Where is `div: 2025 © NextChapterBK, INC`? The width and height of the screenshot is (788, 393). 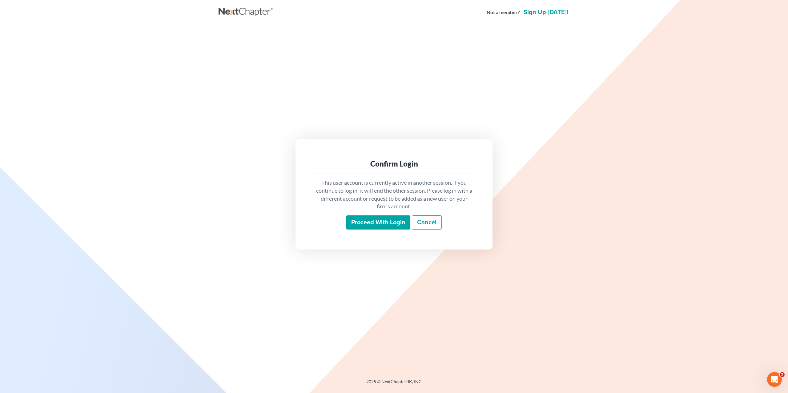
div: 2025 © NextChapterBK, INC is located at coordinates (394, 385).